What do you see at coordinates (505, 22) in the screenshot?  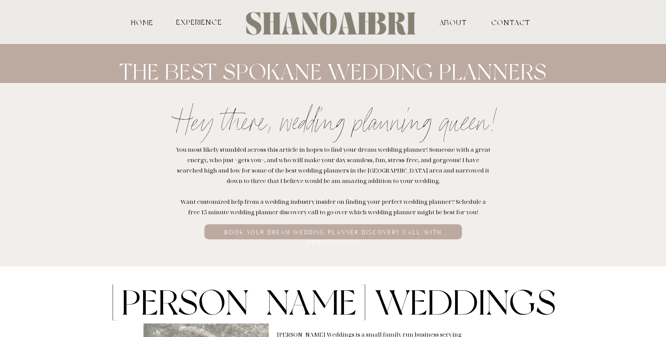 I see `nav: contact` at bounding box center [505, 22].